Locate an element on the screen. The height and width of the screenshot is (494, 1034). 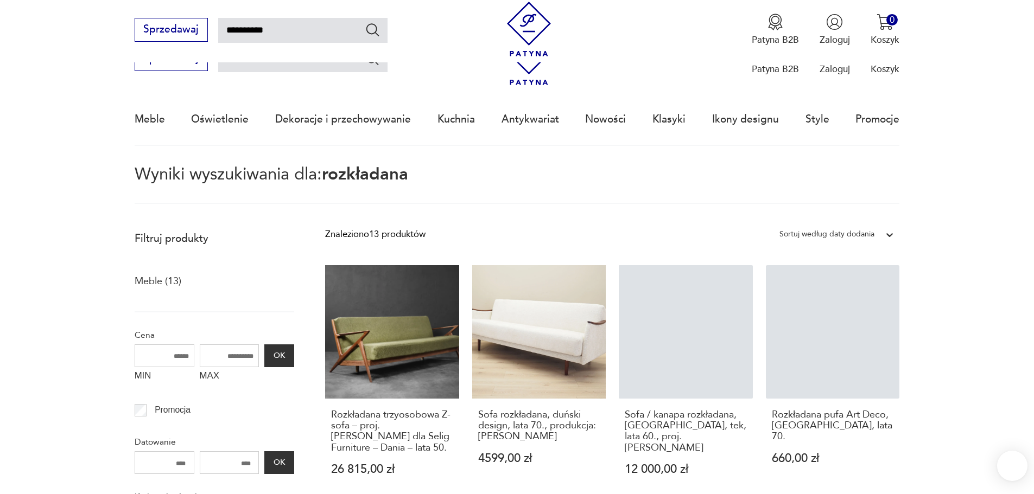
div: Sortuj według daty dodania is located at coordinates (826, 234).